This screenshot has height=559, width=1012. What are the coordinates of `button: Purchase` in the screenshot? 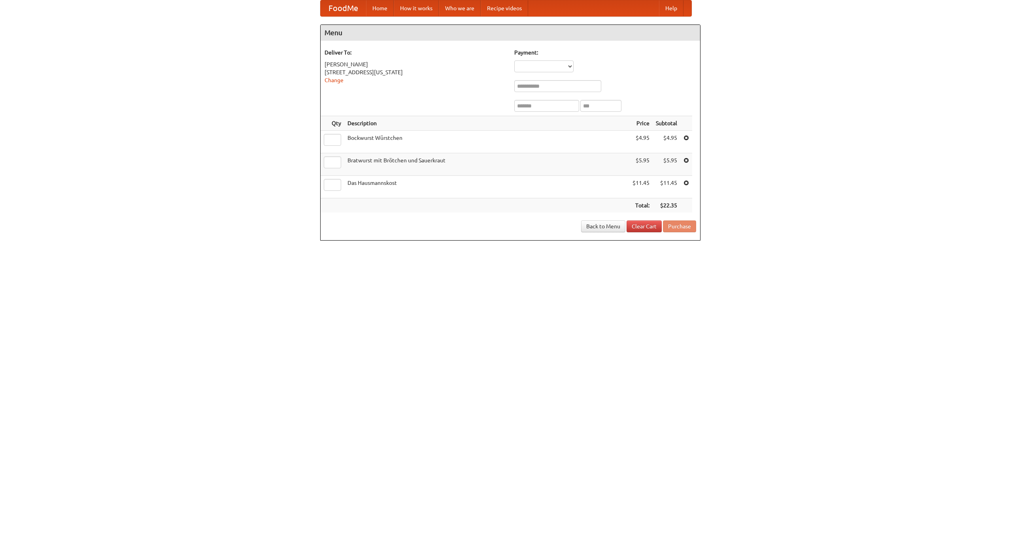 It's located at (680, 227).